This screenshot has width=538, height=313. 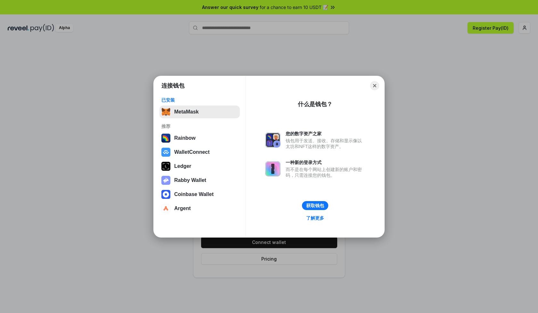 I want to click on img: svg+xml,%3Csvg%20width%3D%22120%22%20height%3D%22120%22%20viewBox%3D%220%200%20120%20120%22%20fil..., so click(x=166, y=138).